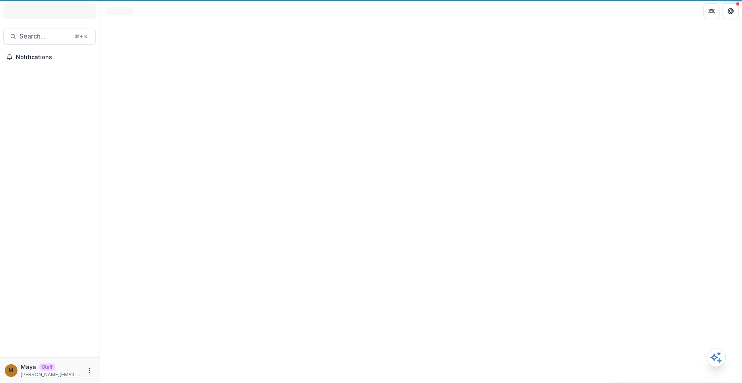  What do you see at coordinates (712, 11) in the screenshot?
I see `button: Partners` at bounding box center [712, 11].